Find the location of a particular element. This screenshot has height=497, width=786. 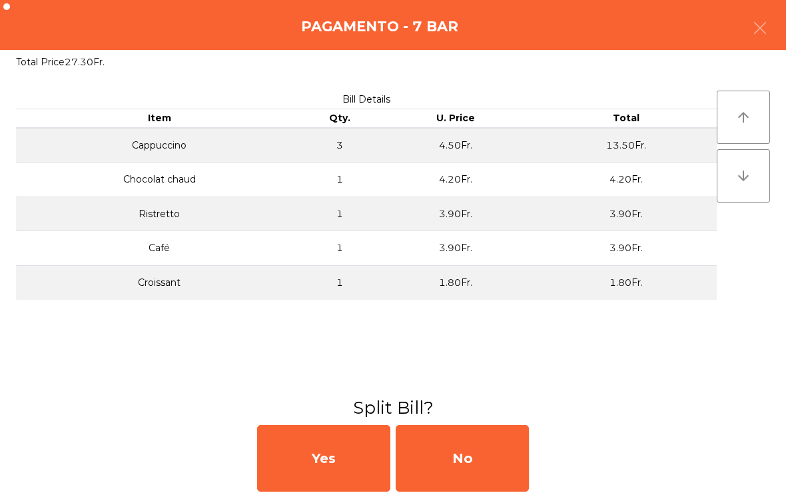

td: 13.50Fr. is located at coordinates (626, 145).